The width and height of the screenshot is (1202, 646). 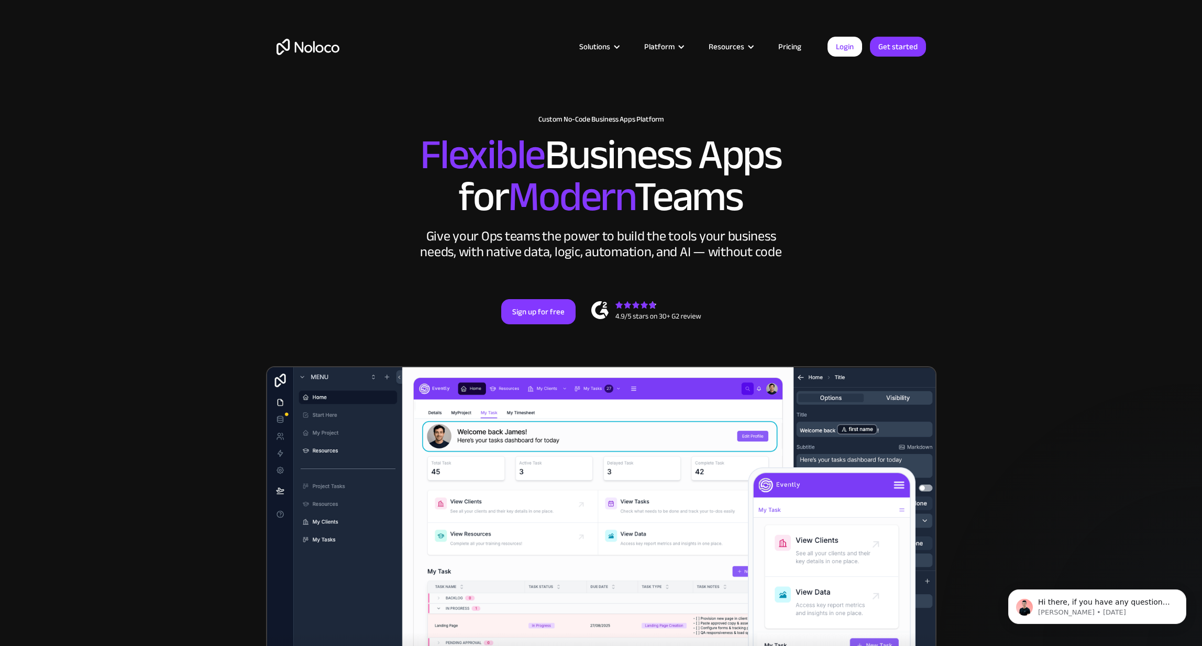 I want to click on div: Give your Ops teams the power to build the tools your business needs, with native data, logic, au..., so click(x=602, y=244).